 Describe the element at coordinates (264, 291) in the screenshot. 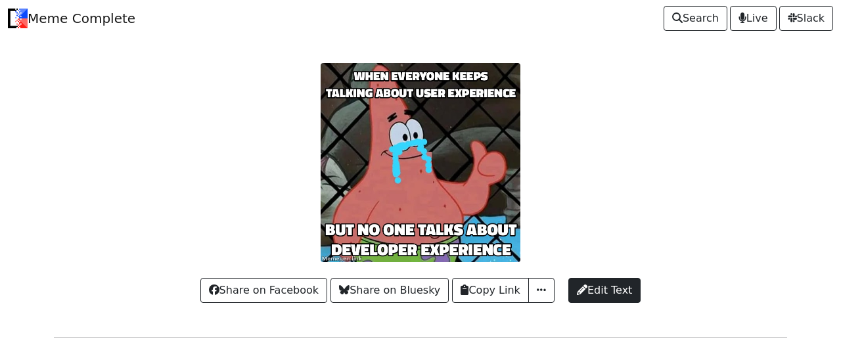

I see `a: Share on Facebook` at that location.